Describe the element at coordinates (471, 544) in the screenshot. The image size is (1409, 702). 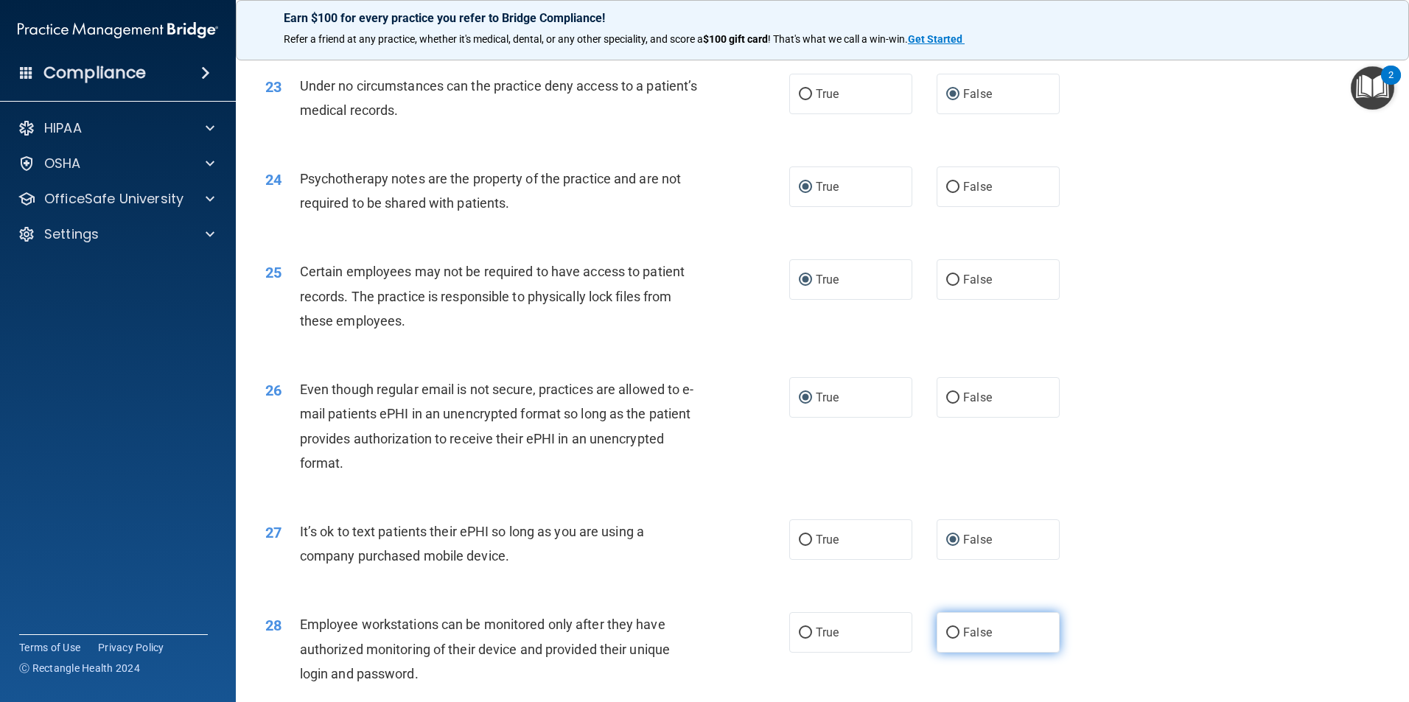
I see `span: It’s ok to text patients their ePHI so long as you are using a company purchased mobile device.` at that location.